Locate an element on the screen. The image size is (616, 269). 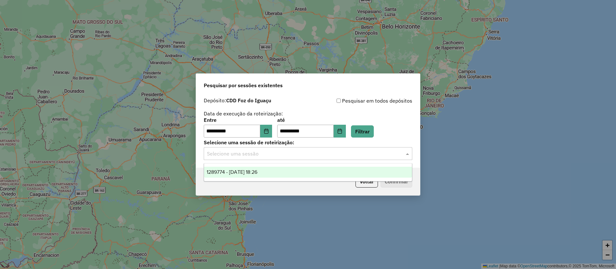
label: Data de execução da roteirização: is located at coordinates (243, 114).